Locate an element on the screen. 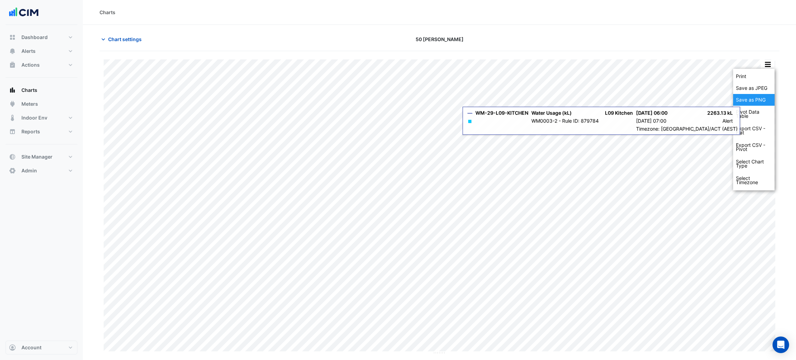  app-icon: Reports is located at coordinates (12, 132).